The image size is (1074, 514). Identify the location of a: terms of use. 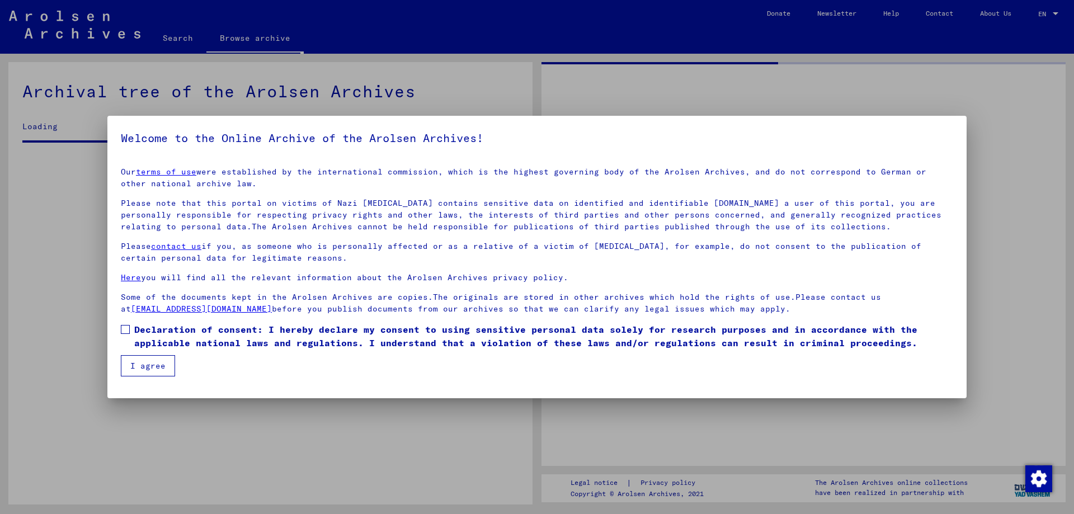
(166, 172).